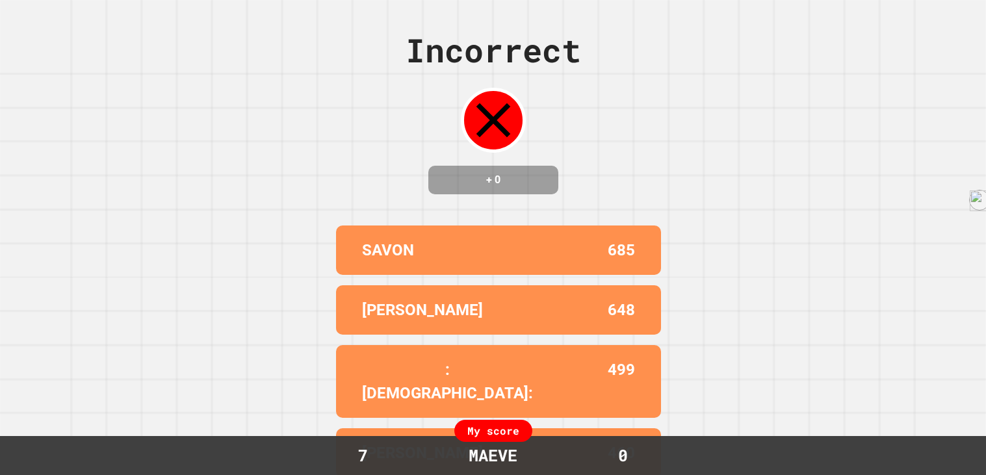 This screenshot has width=986, height=475. What do you see at coordinates (493, 180) in the screenshot?
I see `h4: + 0` at bounding box center [493, 180].